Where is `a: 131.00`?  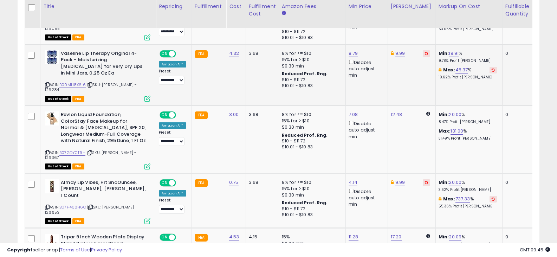 a: 131.00 is located at coordinates (457, 131).